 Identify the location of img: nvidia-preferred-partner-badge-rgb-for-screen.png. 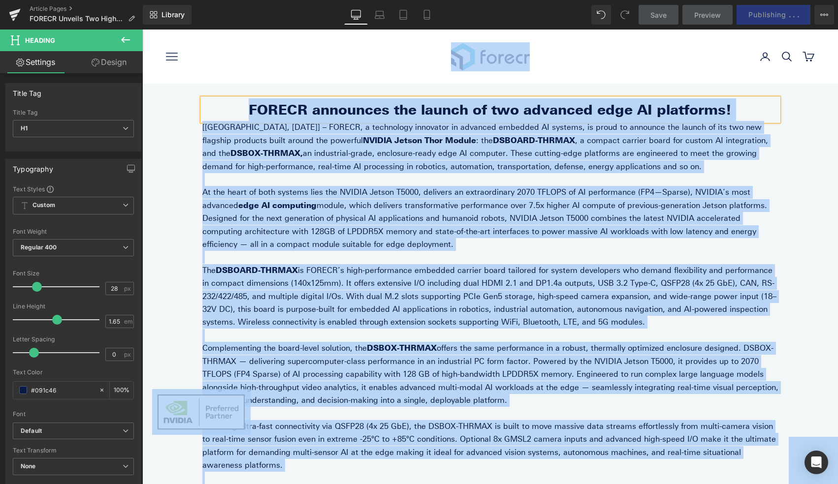
(59, 382).